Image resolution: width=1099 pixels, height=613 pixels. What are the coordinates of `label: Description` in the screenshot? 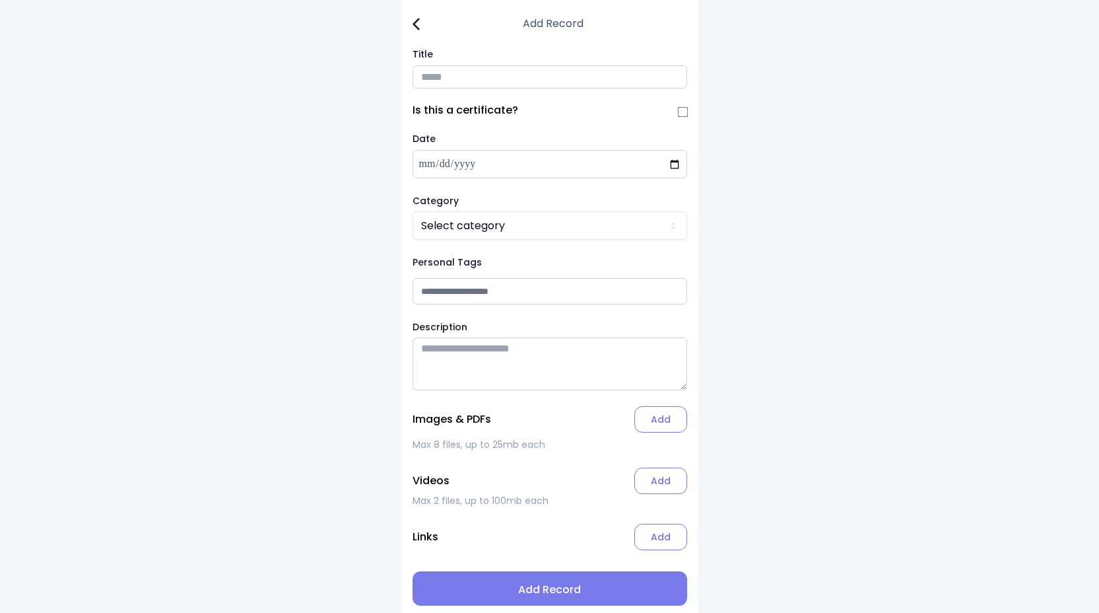 It's located at (550, 327).